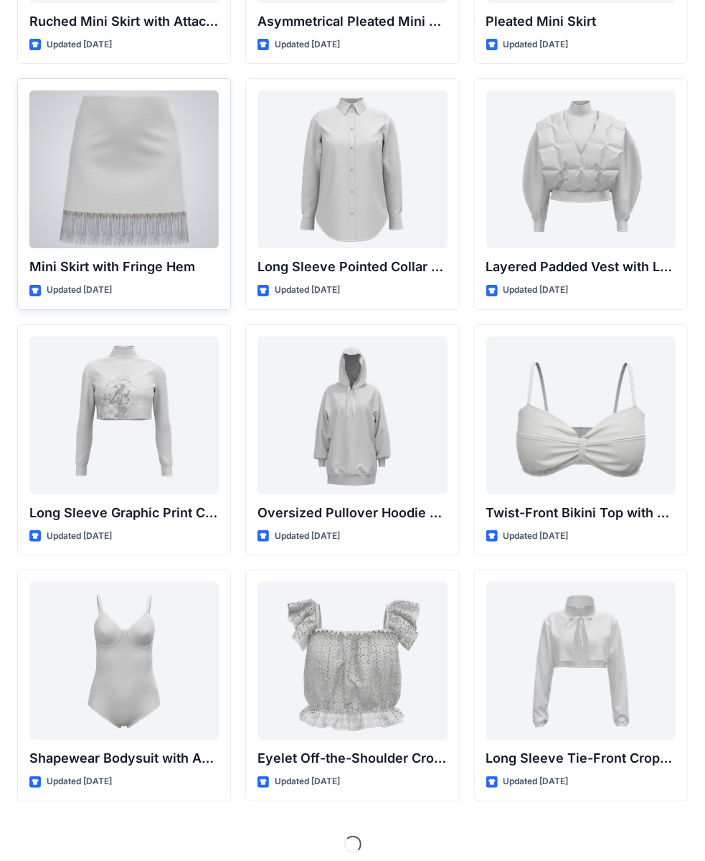  Describe the element at coordinates (124, 22) in the screenshot. I see `p: Ruched Mini Skirt with Attached Draped Panel` at that location.